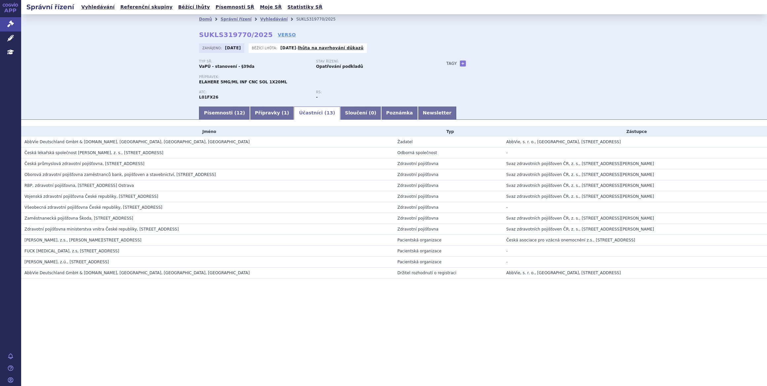 Image resolution: width=767 pixels, height=386 pixels. Describe the element at coordinates (373, 113) in the screenshot. I see `span: 0` at that location.